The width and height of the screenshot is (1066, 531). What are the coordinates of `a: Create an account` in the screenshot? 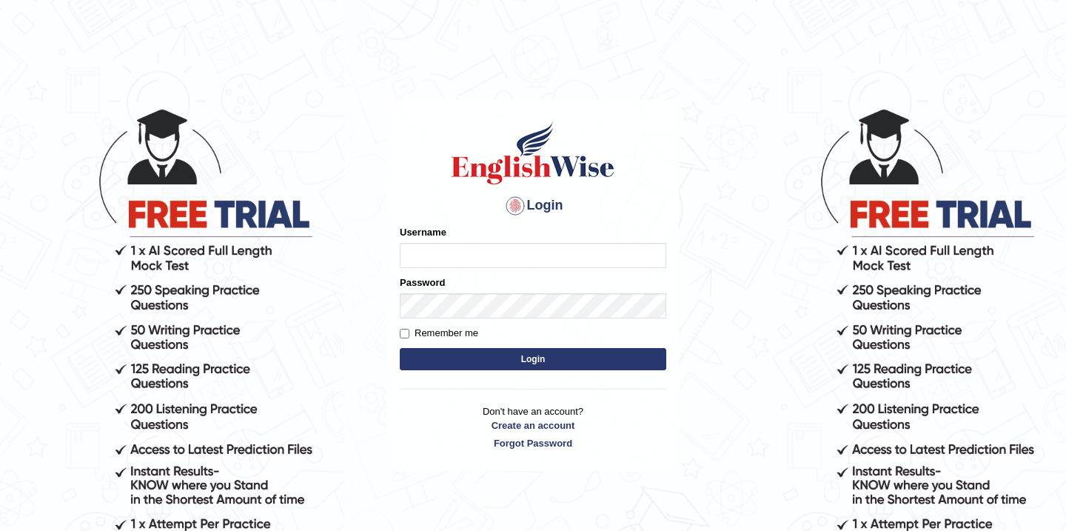 It's located at (533, 425).